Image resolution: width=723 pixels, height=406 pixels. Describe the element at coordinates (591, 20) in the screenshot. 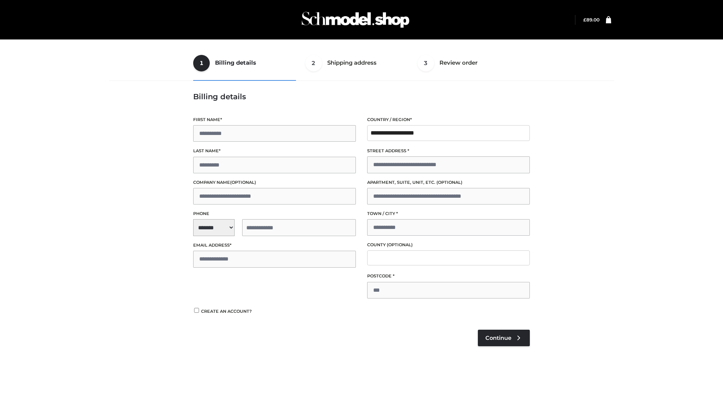

I see `a: £89.00` at that location.